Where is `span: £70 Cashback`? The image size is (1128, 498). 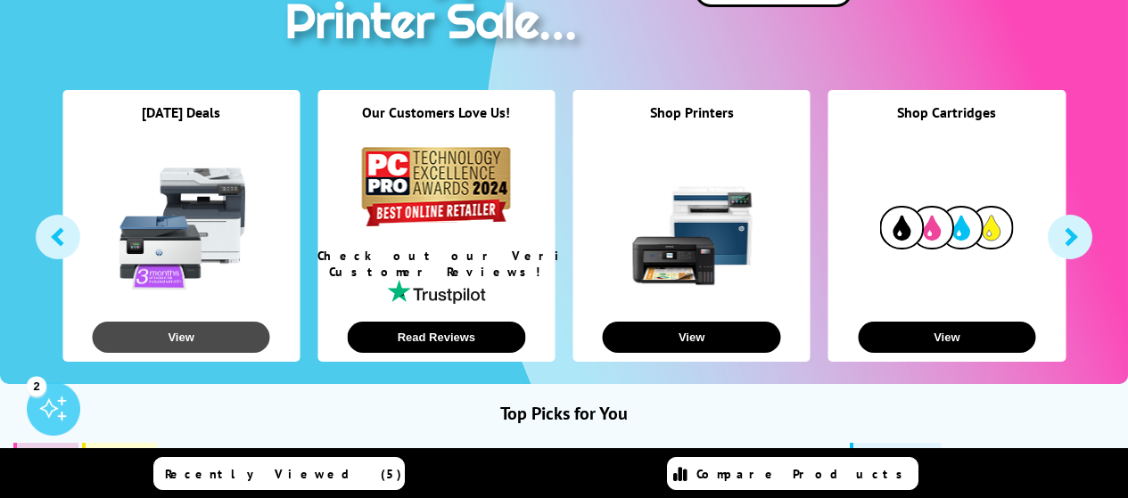 span: £70 Cashback is located at coordinates (897, 453).